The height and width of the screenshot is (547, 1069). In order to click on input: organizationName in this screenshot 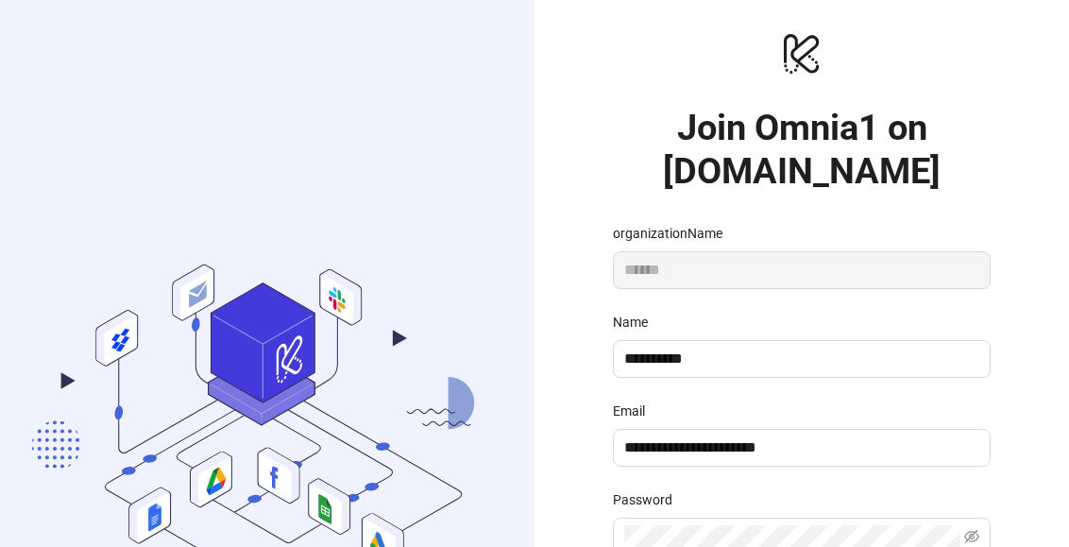, I will do `click(802, 270)`.